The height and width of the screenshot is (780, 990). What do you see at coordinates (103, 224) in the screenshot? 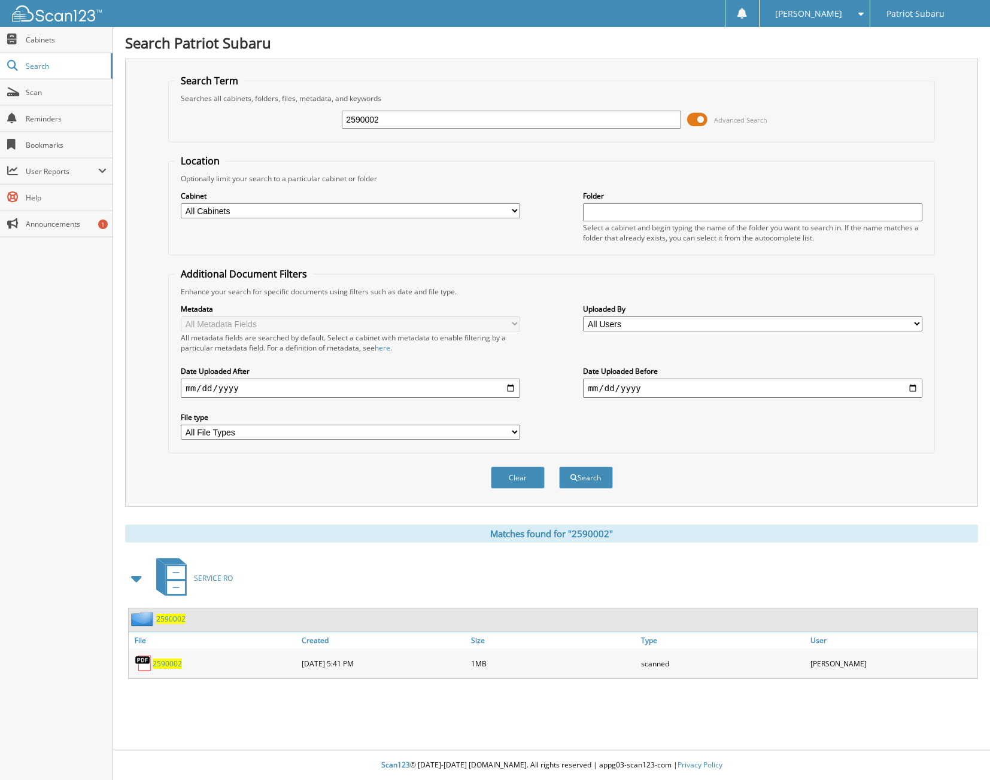
I see `div: 1` at bounding box center [103, 224].